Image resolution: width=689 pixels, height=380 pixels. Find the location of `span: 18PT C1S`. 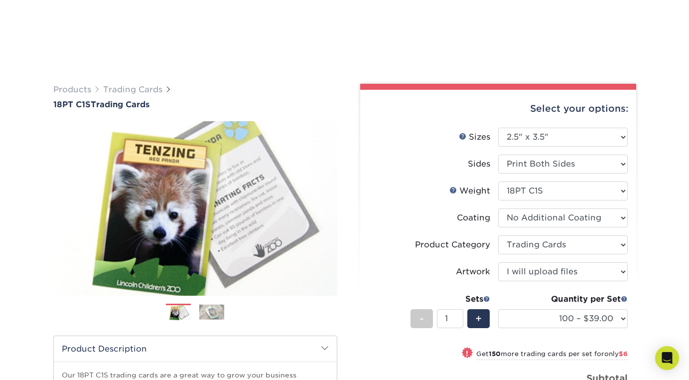

span: 18PT C1S is located at coordinates (72, 104).